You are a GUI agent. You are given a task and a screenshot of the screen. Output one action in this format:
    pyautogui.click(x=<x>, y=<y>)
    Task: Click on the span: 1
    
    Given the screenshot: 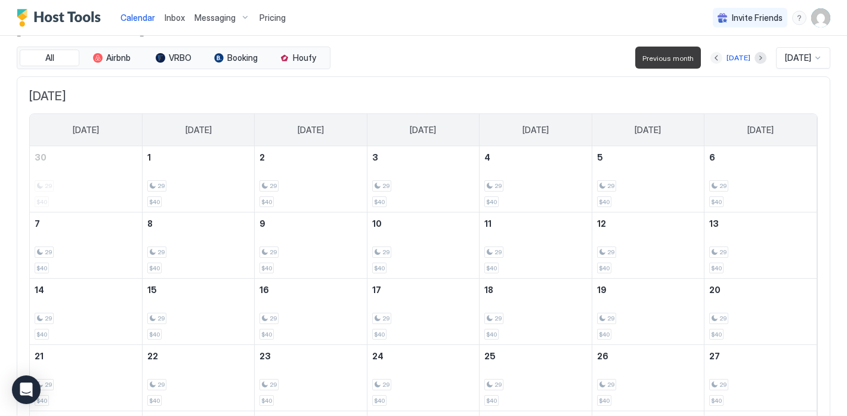 What is the action you would take?
    pyautogui.click(x=149, y=157)
    